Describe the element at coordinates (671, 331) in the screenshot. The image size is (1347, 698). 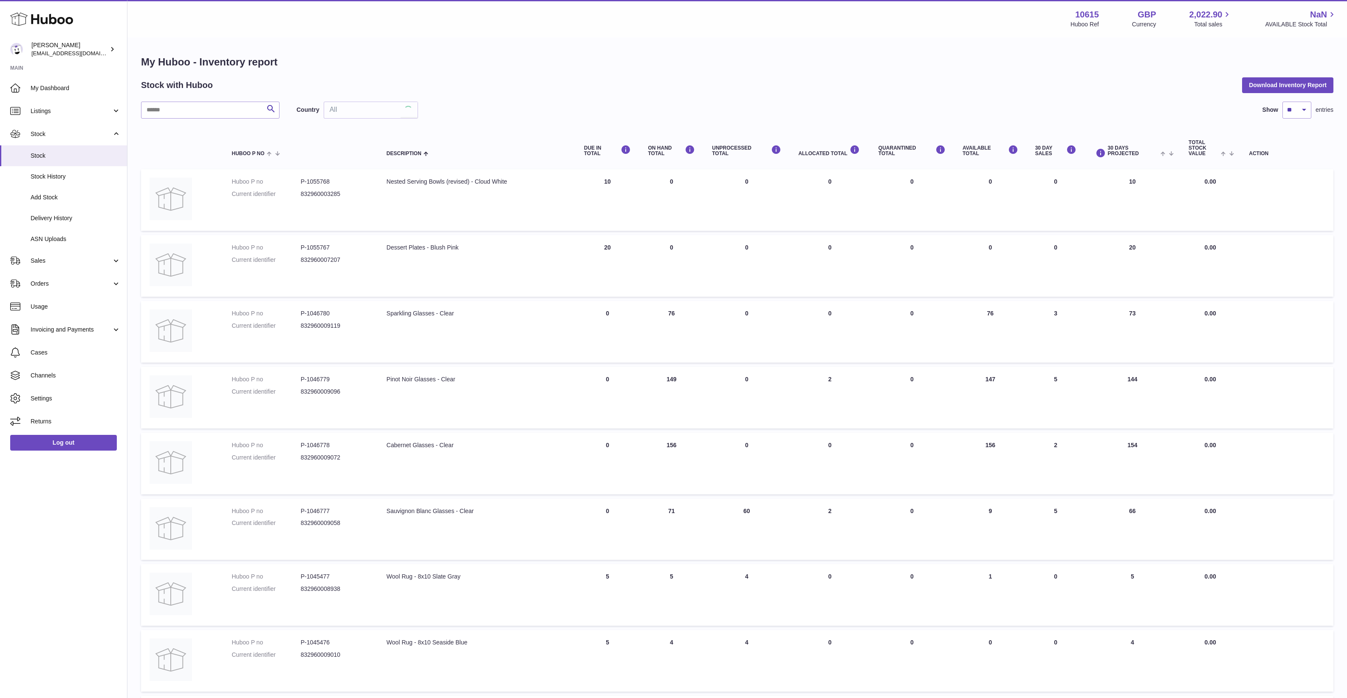
I see `td: 76` at that location.